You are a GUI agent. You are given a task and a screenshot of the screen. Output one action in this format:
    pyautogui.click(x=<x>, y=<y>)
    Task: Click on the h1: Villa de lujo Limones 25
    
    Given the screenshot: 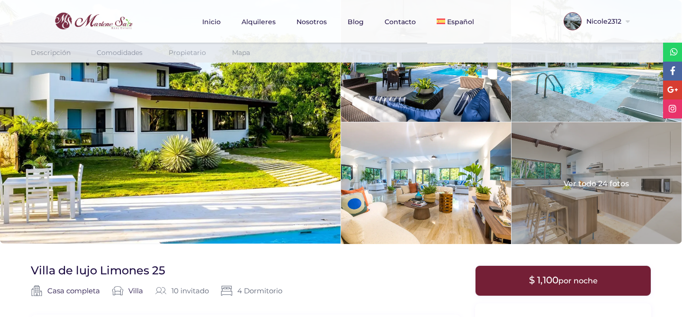 What is the action you would take?
    pyautogui.click(x=98, y=270)
    